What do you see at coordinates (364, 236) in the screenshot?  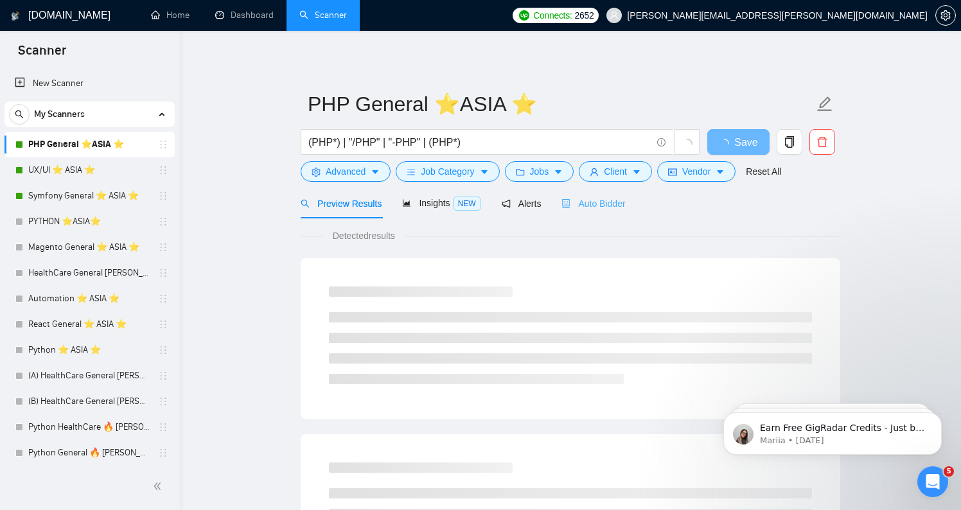 I see `span: Detected results` at bounding box center [364, 236].